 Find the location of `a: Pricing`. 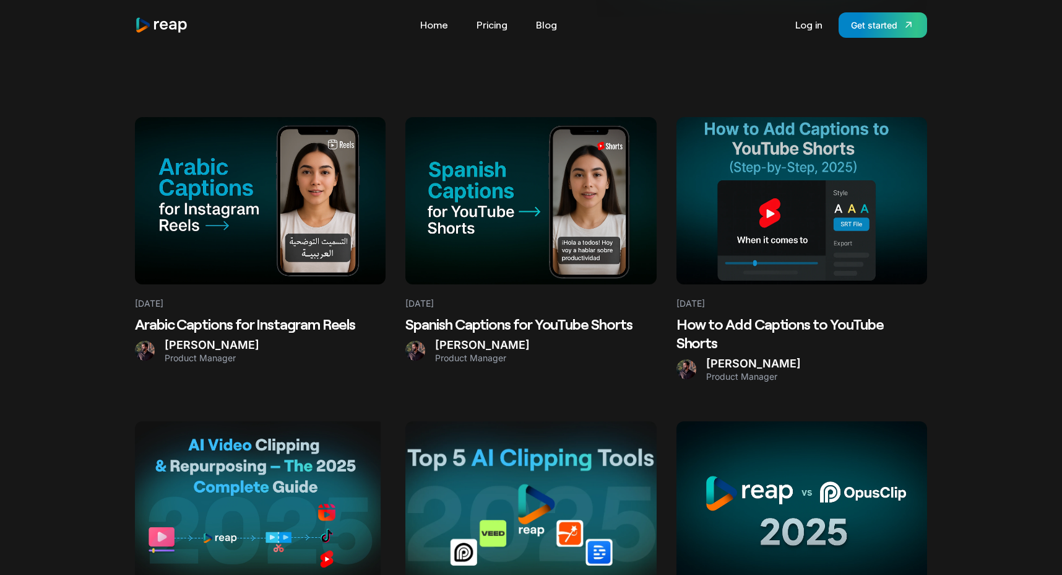

a: Pricing is located at coordinates (492, 25).